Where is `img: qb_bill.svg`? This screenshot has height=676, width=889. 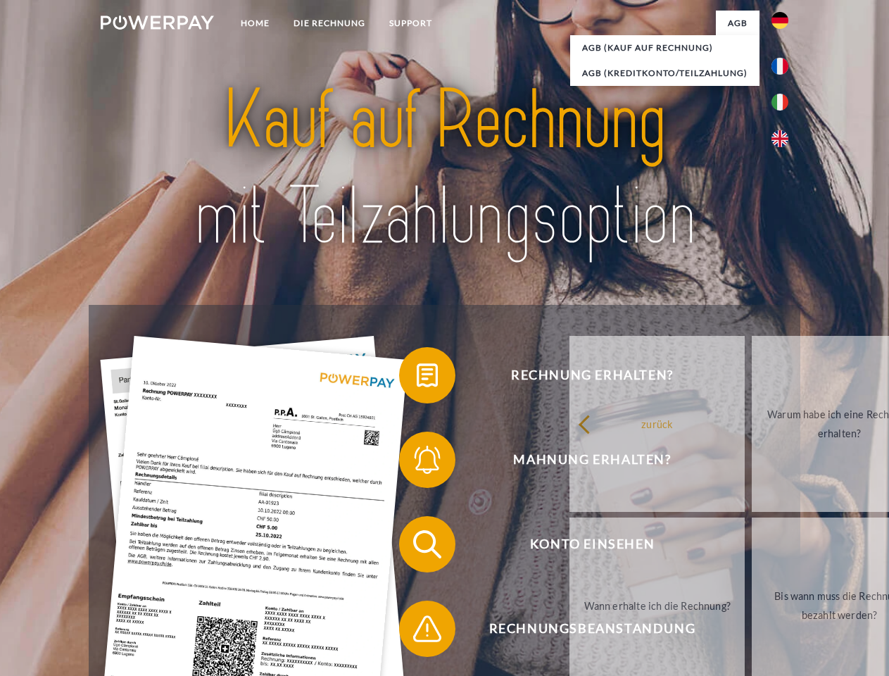
img: qb_bill.svg is located at coordinates (427, 375).